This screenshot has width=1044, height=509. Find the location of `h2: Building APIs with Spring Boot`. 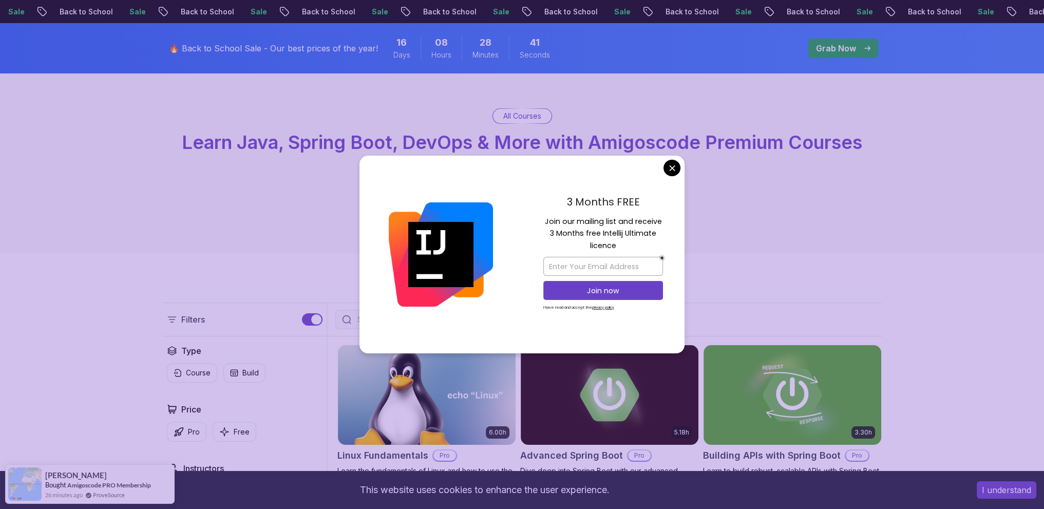

h2: Building APIs with Spring Boot is located at coordinates (772, 456).